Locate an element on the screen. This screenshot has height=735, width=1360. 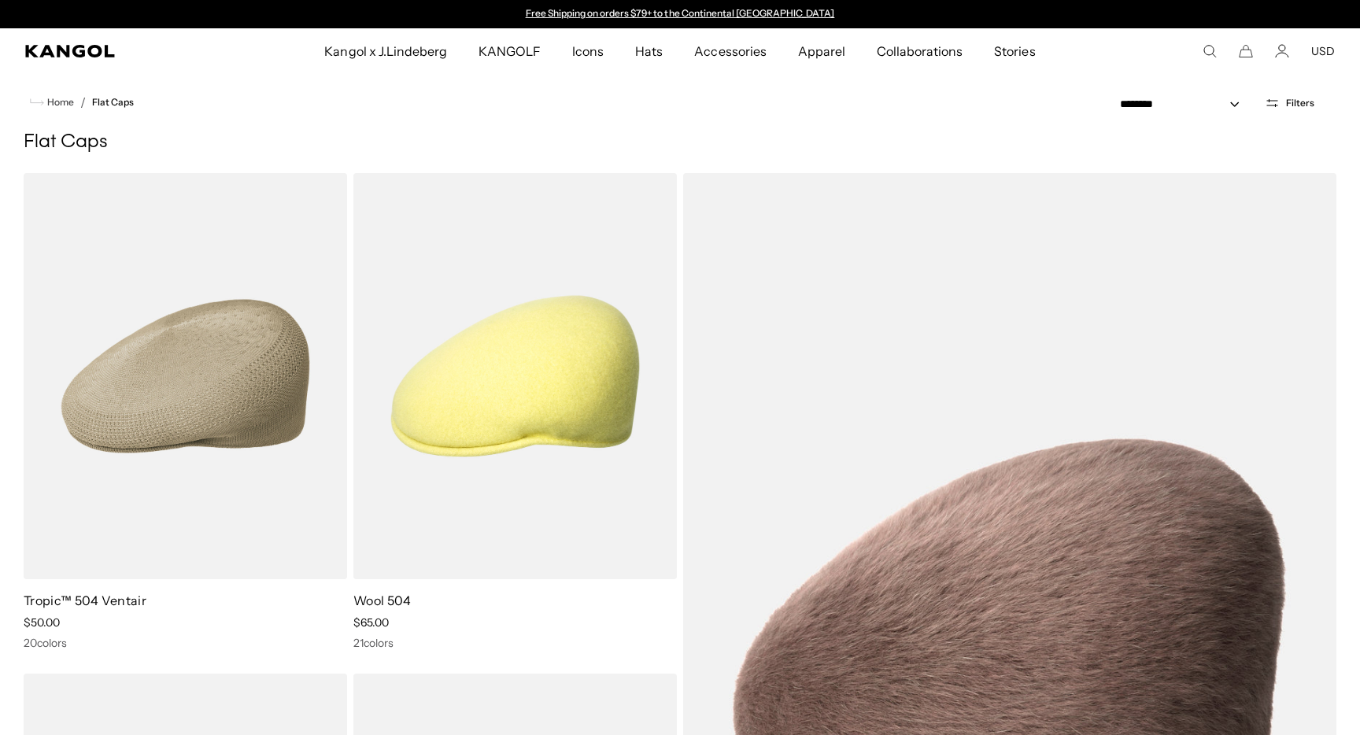
select: Sort by: Featured is located at coordinates (1184, 104).